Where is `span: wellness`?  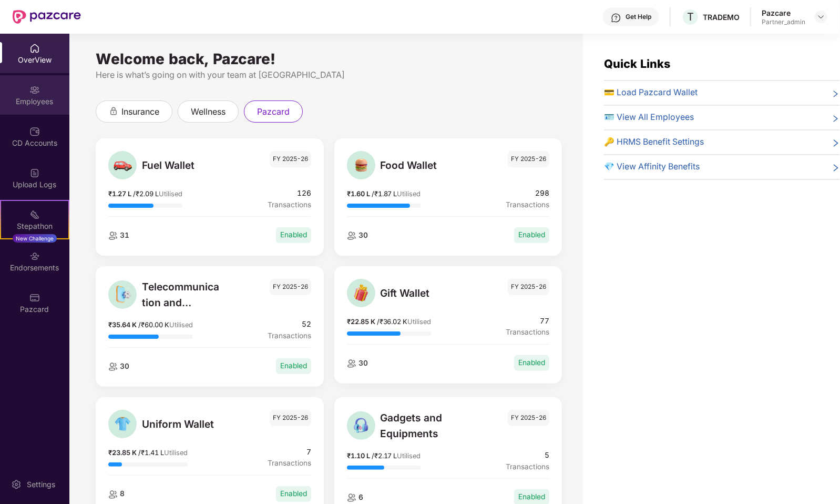 span: wellness is located at coordinates (208, 111).